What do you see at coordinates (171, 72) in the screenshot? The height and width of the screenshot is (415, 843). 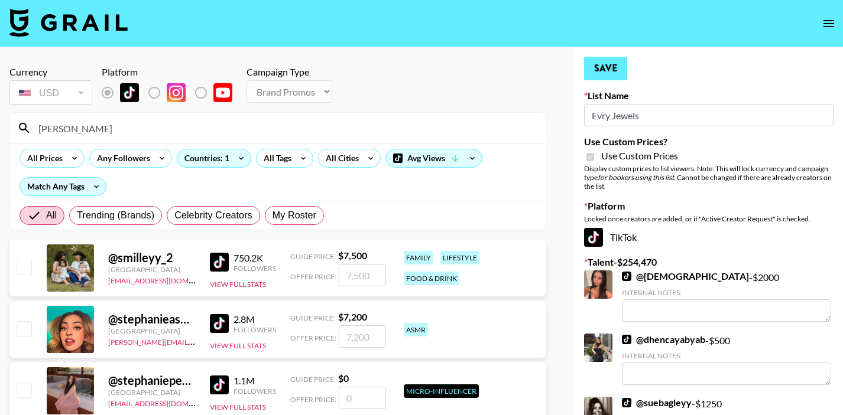 I see `div: Platform` at bounding box center [171, 72].